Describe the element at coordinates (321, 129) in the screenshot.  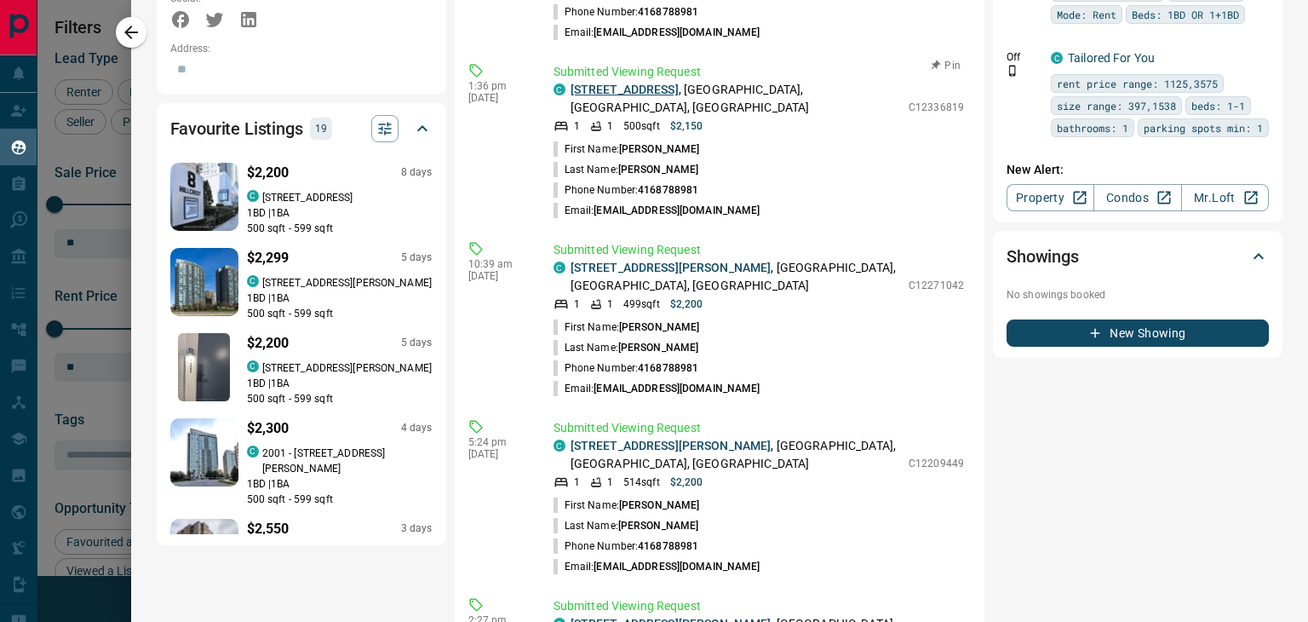
I see `p: 19` at that location.